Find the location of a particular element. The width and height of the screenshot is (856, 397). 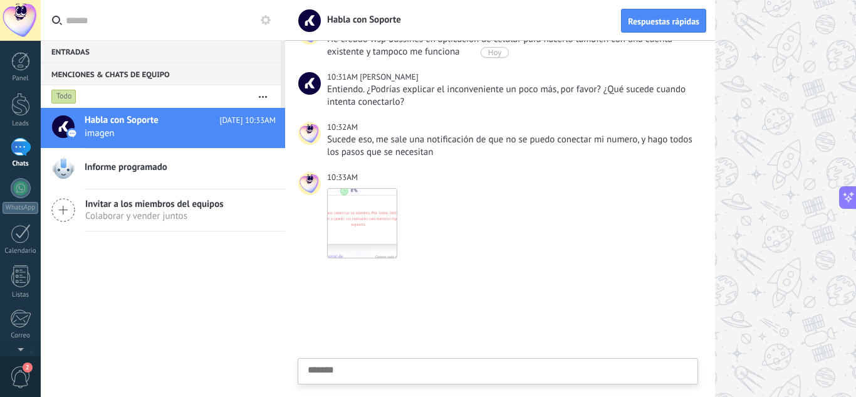

div: WhatsApp is located at coordinates (20, 207).